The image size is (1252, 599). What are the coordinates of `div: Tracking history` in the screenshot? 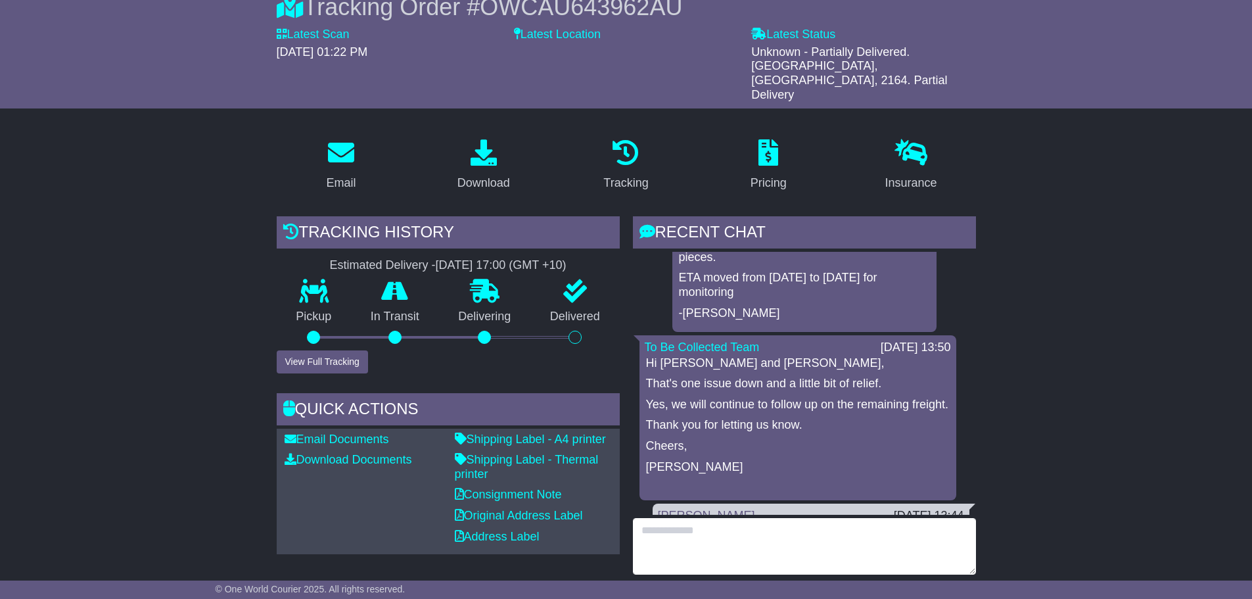 It's located at (448, 234).